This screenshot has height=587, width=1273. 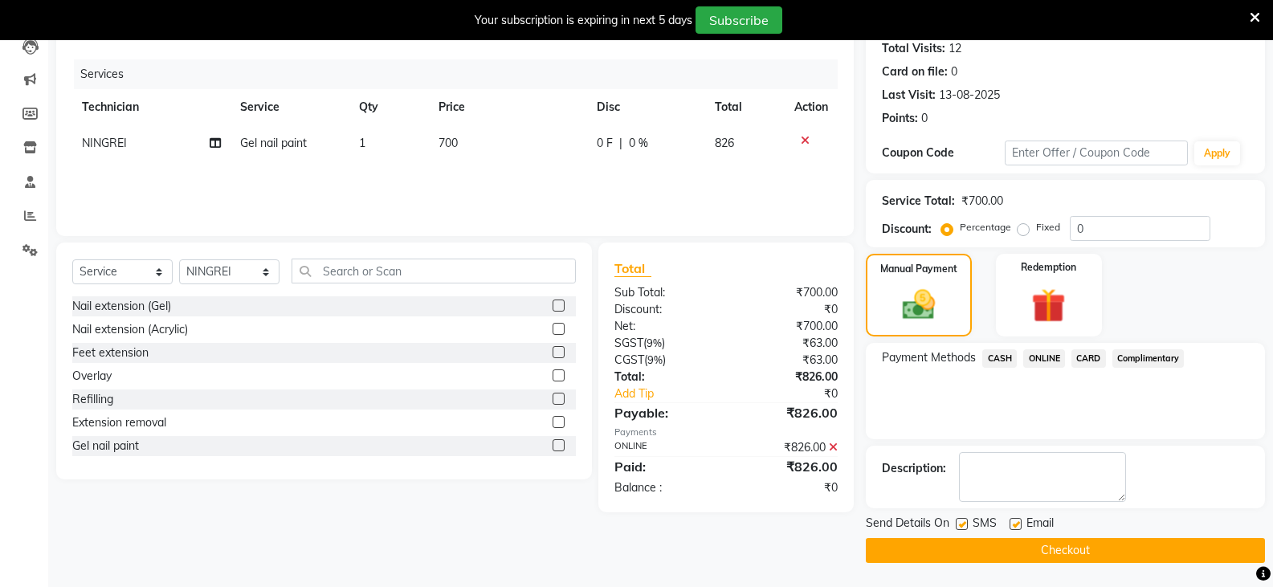 What do you see at coordinates (999, 358) in the screenshot?
I see `span: CASH` at bounding box center [999, 358].